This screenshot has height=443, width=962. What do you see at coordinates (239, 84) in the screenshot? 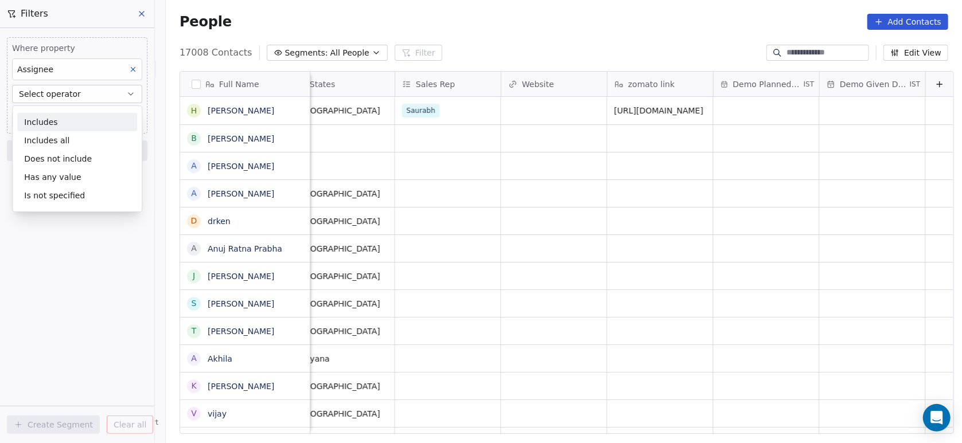
I see `span: Full Name` at bounding box center [239, 84].